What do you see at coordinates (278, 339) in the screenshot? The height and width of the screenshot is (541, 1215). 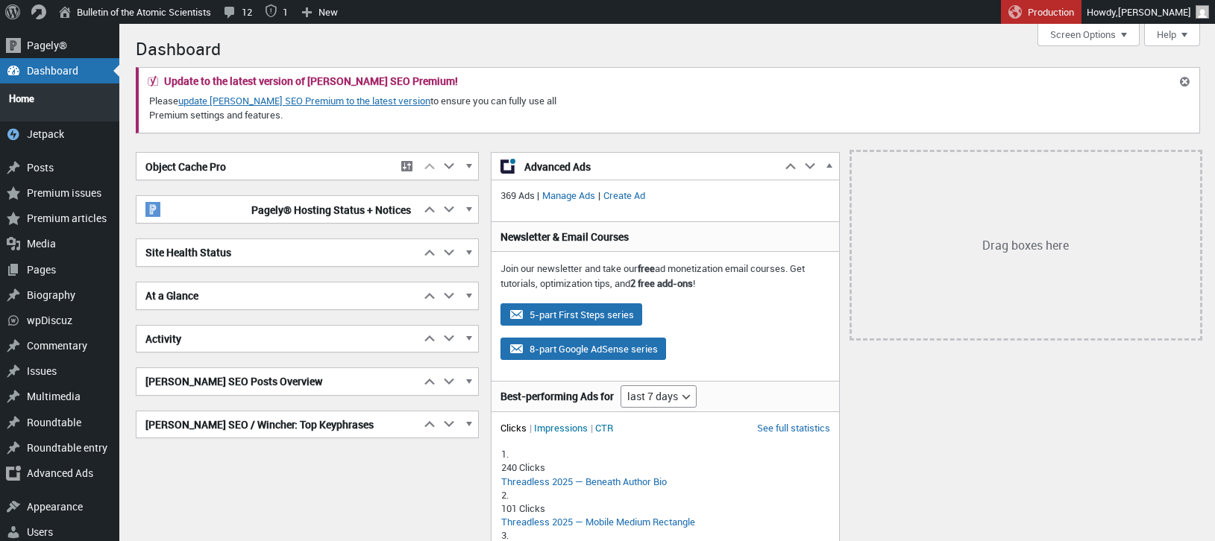 I see `h2: Activity` at bounding box center [278, 339].